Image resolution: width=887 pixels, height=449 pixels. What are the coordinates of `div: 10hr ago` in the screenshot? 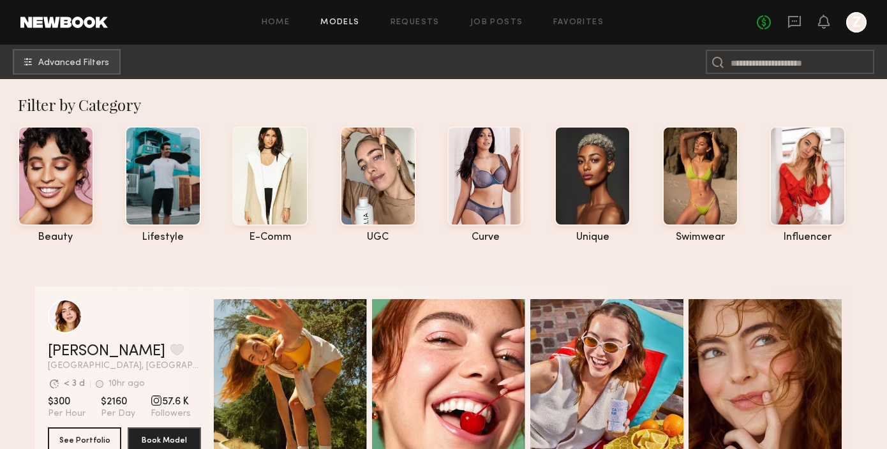 It's located at (126, 384).